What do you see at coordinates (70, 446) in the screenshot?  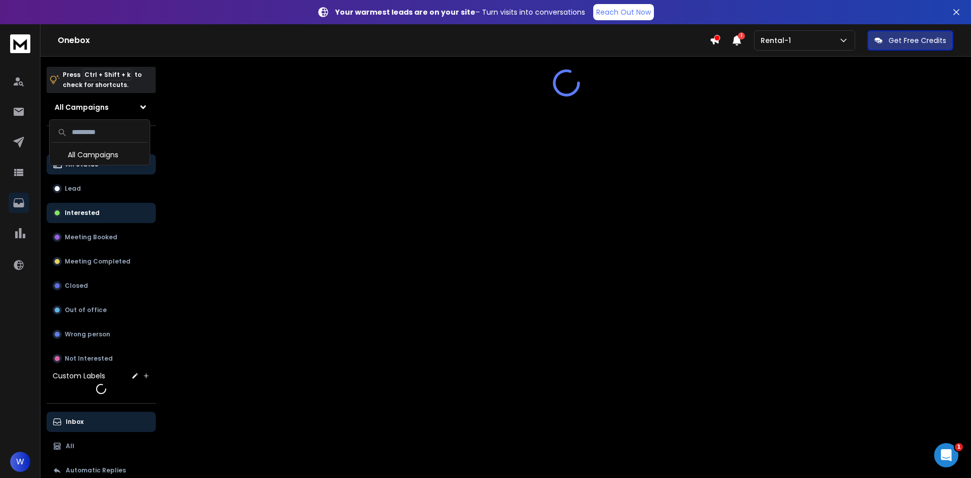 I see `p: All` at bounding box center [70, 446].